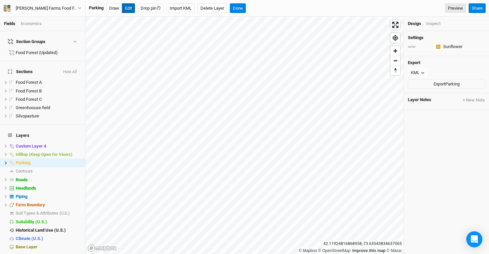  I want to click on span: Hilltop (Keep Open for Views), so click(44, 154).